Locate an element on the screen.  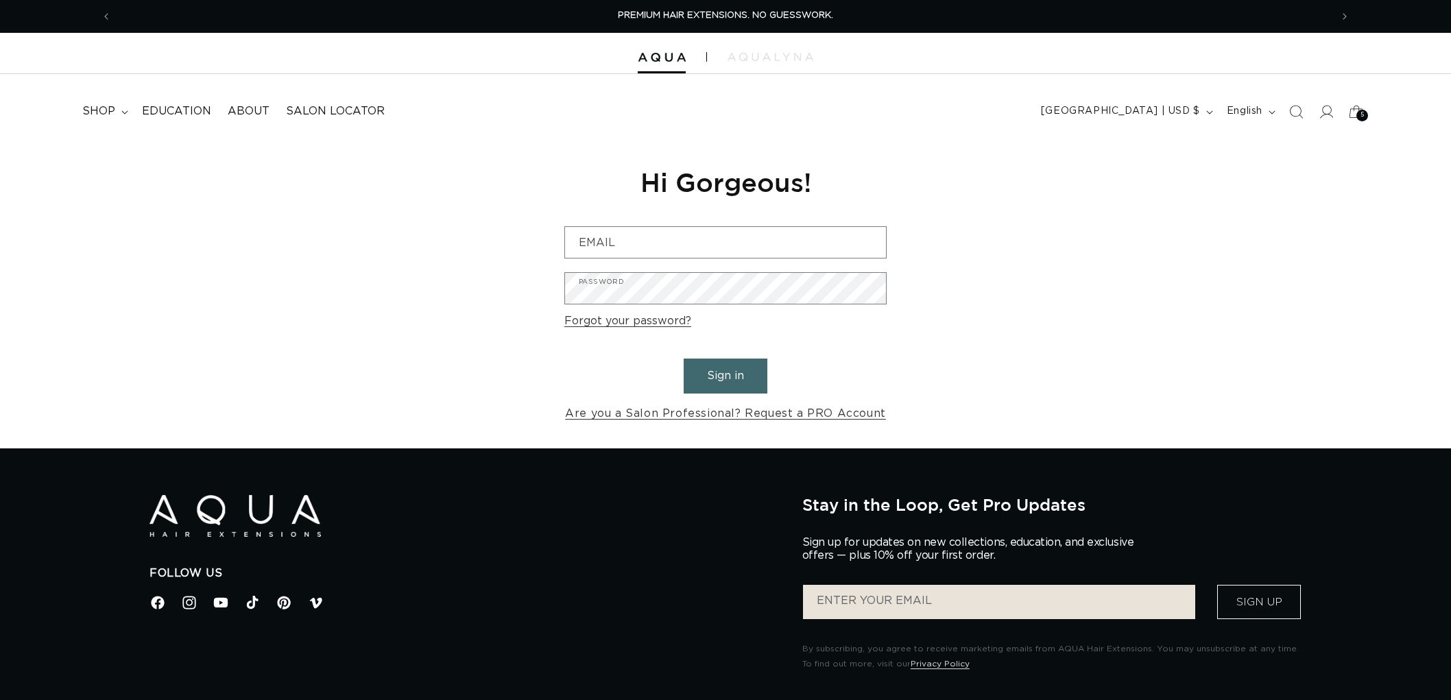
summary: Search is located at coordinates (1296, 112).